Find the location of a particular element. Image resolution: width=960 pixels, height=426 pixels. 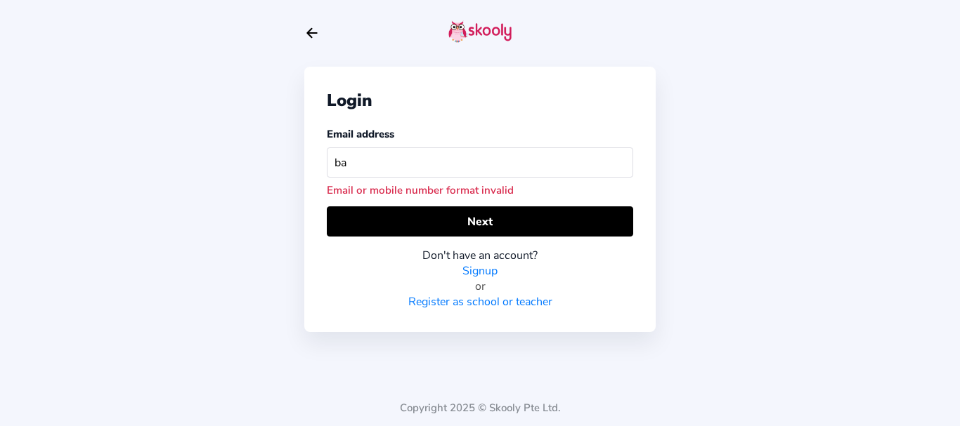

div: Login is located at coordinates (480, 100).